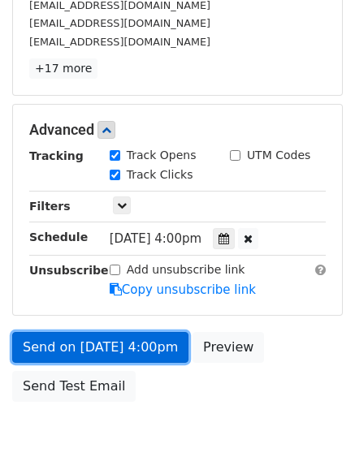 The height and width of the screenshot is (474, 355). What do you see at coordinates (56, 156) in the screenshot?
I see `strong: Tracking` at bounding box center [56, 156].